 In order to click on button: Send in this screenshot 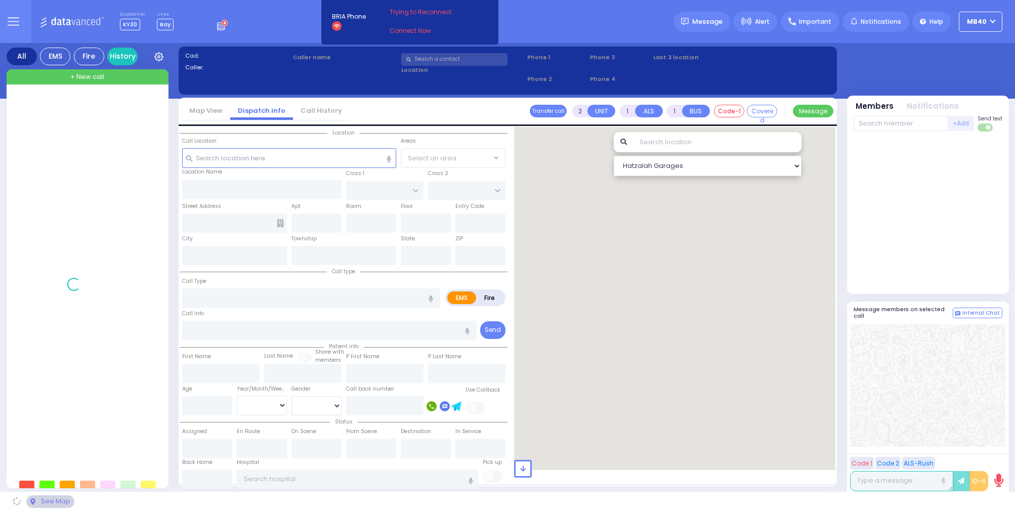, I will do `click(493, 330)`.